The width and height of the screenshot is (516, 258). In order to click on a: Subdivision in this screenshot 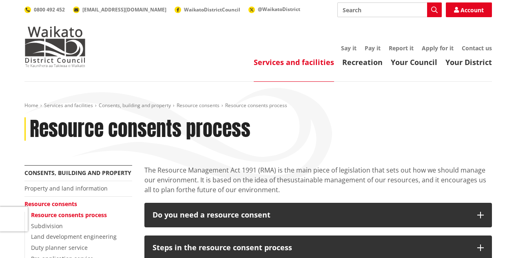, I will do `click(47, 225)`.